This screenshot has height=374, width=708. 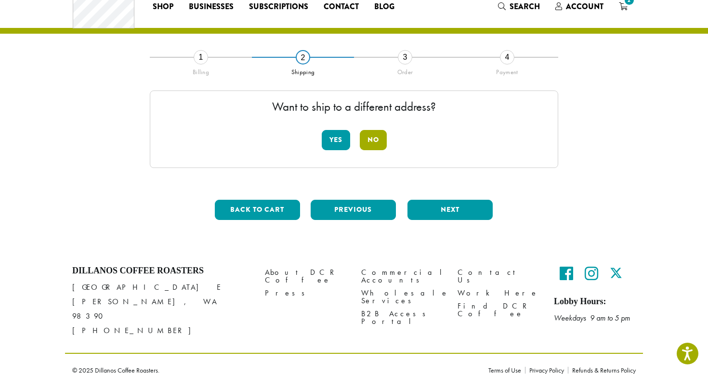 What do you see at coordinates (354, 106) in the screenshot?
I see `p: Want to ship to a different address?` at bounding box center [354, 106].